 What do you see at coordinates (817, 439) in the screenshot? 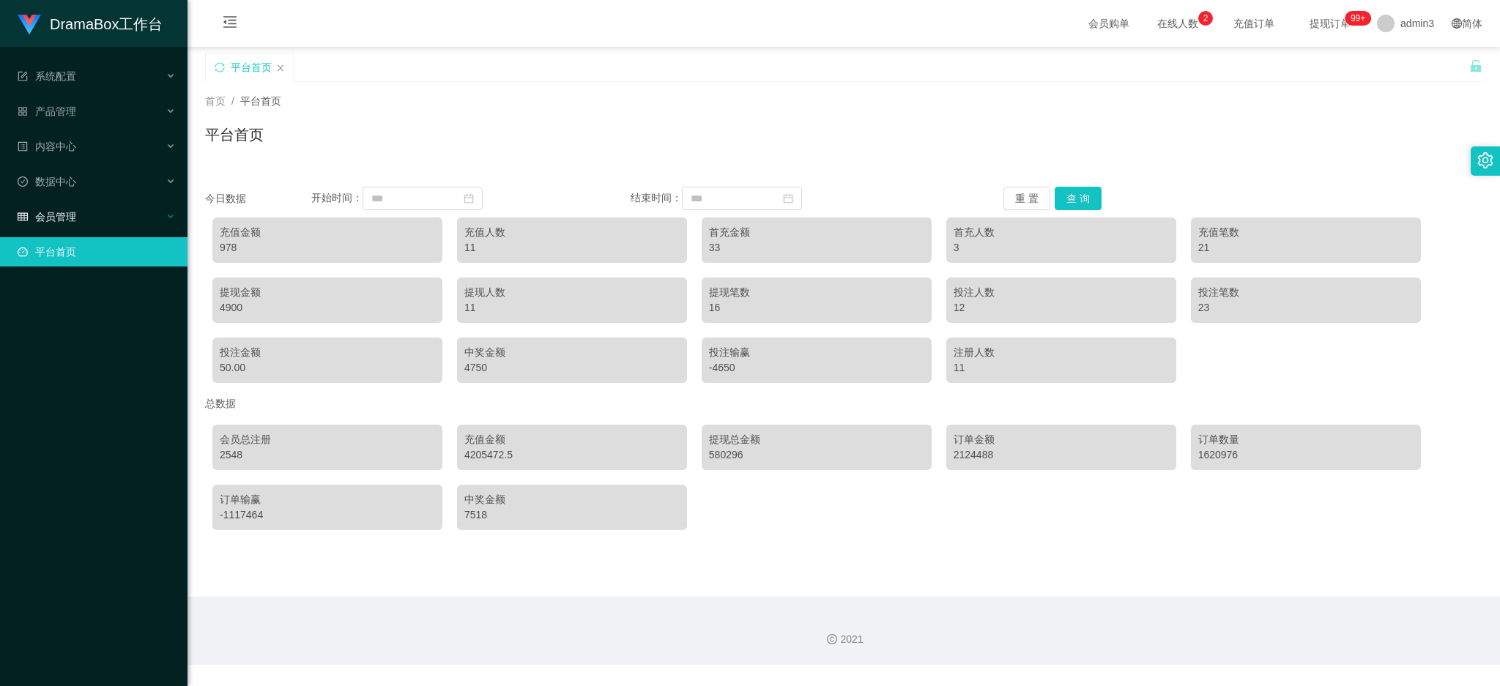
I see `div: 提现总金额` at bounding box center [817, 439].